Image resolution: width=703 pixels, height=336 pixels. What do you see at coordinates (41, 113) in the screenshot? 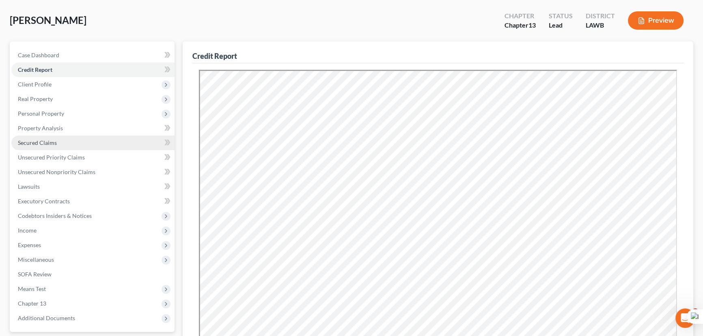
I see `span: Personal Property` at bounding box center [41, 113].